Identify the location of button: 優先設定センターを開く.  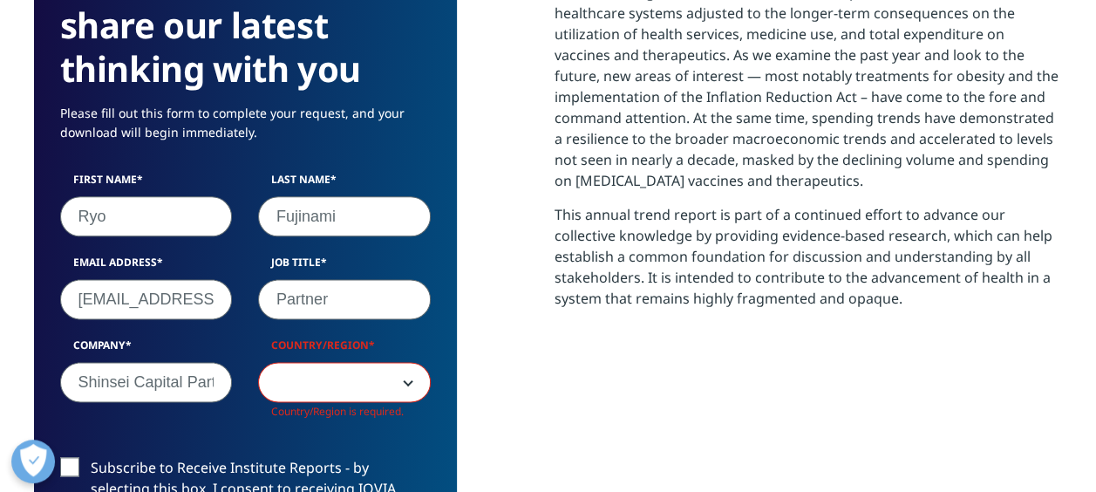
(33, 461).